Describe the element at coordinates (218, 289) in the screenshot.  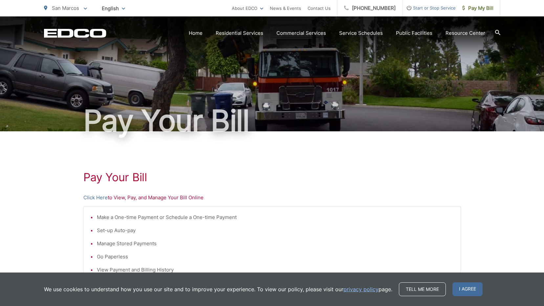
I see `p: We use cookies to understand how you use our site and to improve your experience. To view our pol...` at that location.